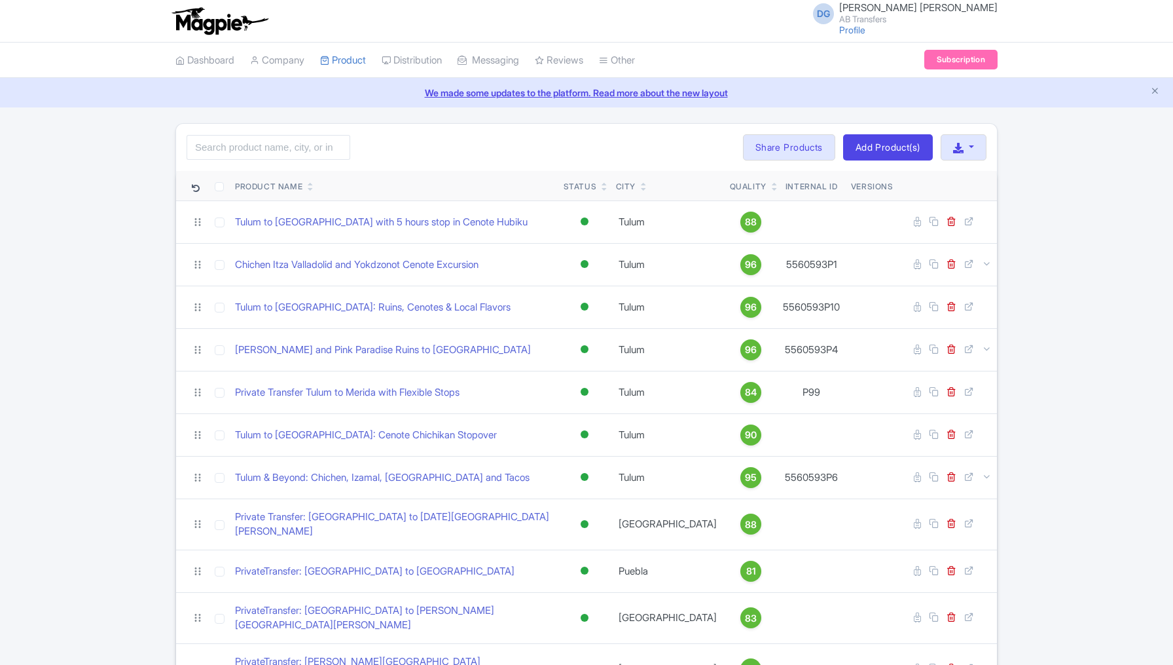 This screenshot has height=665, width=1173. What do you see at coordinates (580, 187) in the screenshot?
I see `div: Status` at bounding box center [580, 187].